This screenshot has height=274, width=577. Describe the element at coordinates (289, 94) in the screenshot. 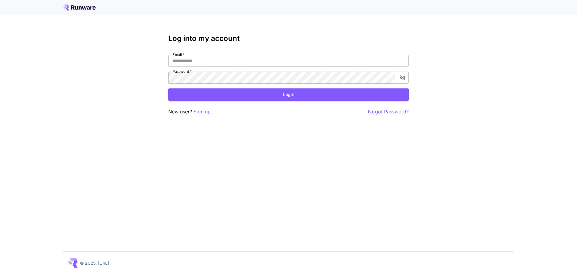

I see `button: Login` at that location.